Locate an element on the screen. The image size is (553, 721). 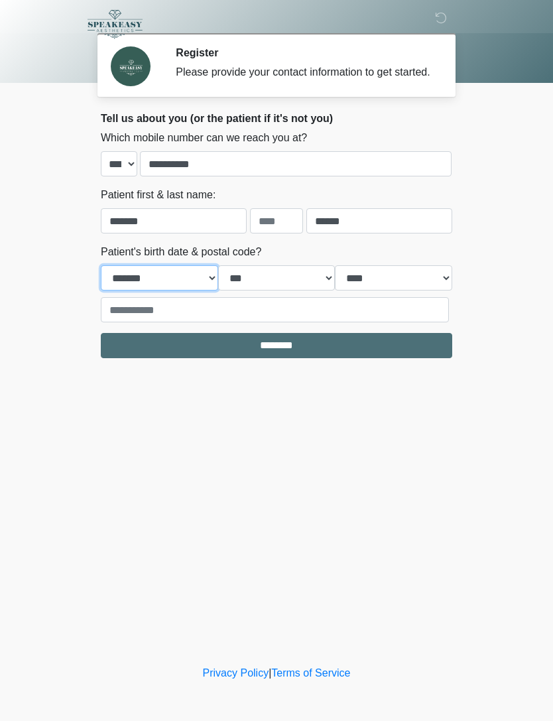
a: Terms of Service is located at coordinates (310, 672).